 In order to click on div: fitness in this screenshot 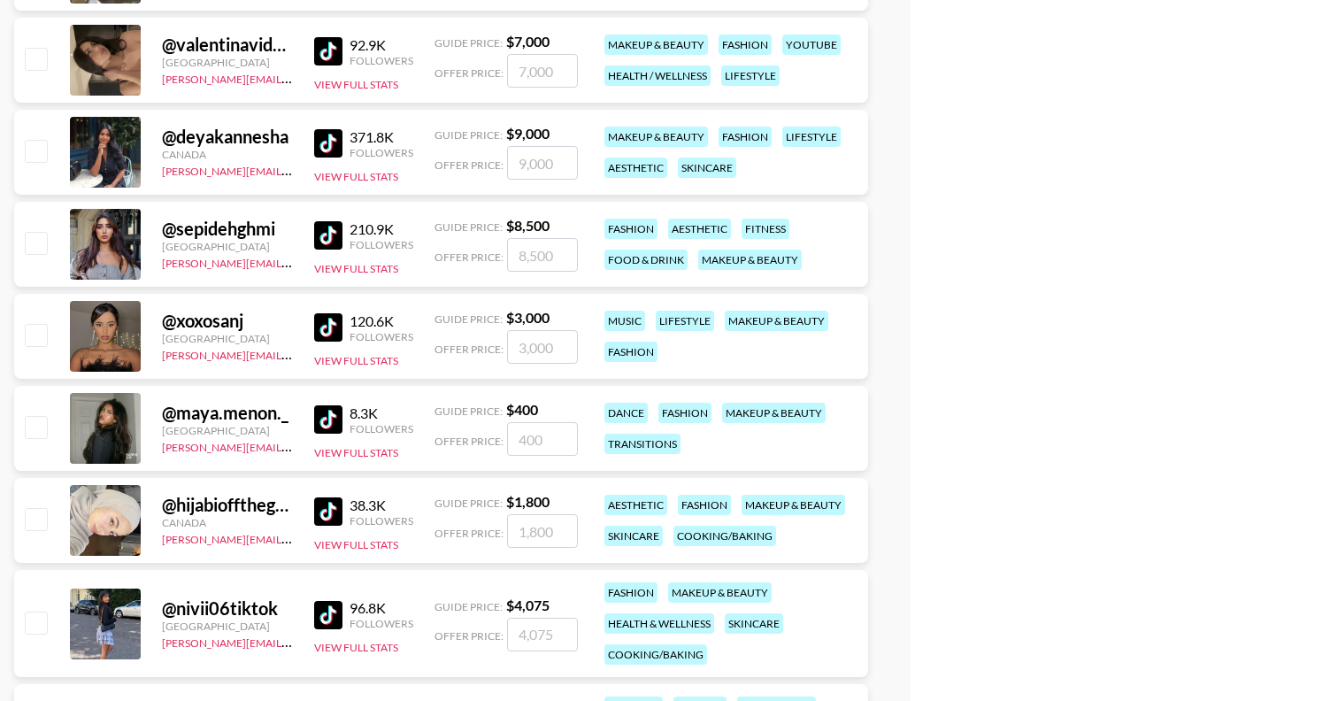, I will do `click(765, 228)`.